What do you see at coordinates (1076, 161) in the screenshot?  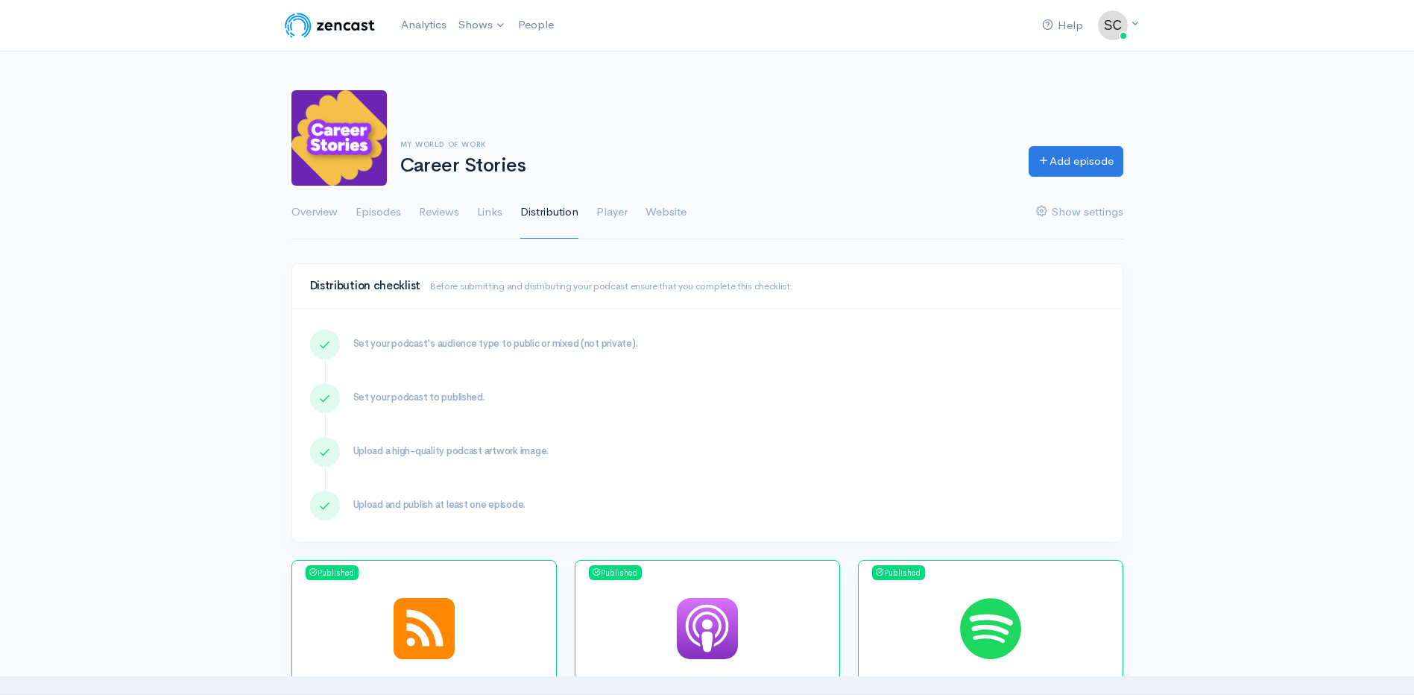 I see `a: Add episode` at bounding box center [1076, 161].